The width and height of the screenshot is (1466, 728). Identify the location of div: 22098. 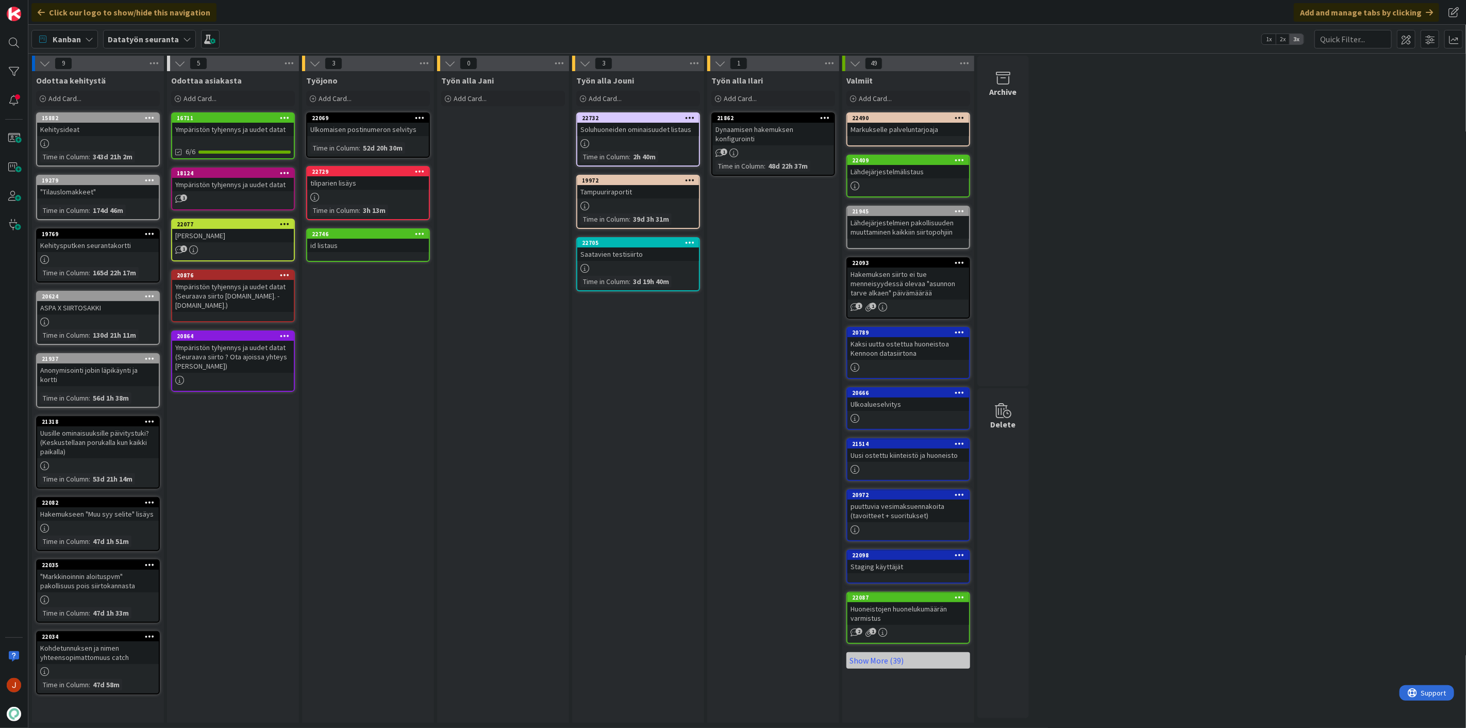
(908, 555).